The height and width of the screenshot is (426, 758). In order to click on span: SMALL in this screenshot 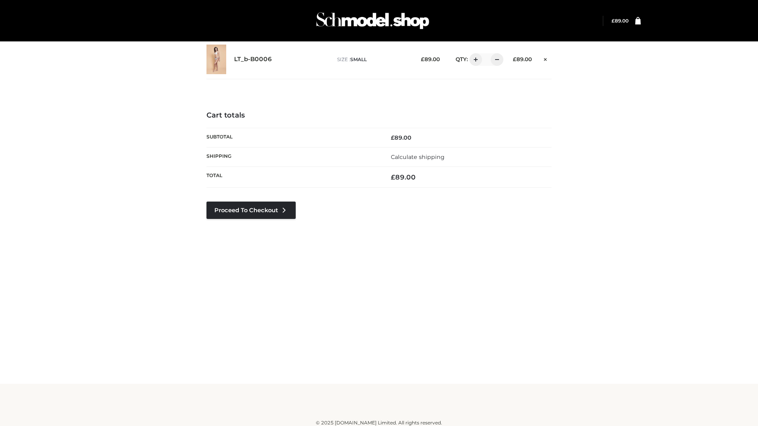, I will do `click(358, 59)`.